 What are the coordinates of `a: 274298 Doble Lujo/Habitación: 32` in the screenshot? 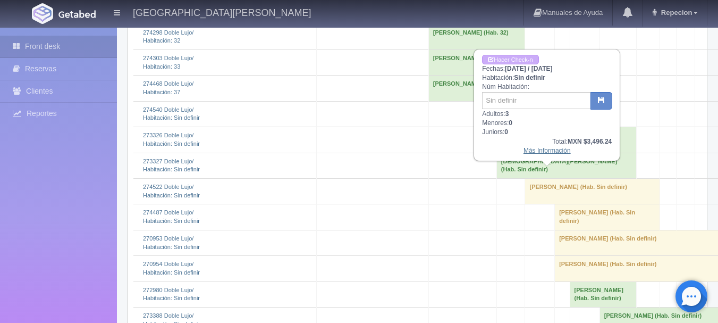 It's located at (168, 37).